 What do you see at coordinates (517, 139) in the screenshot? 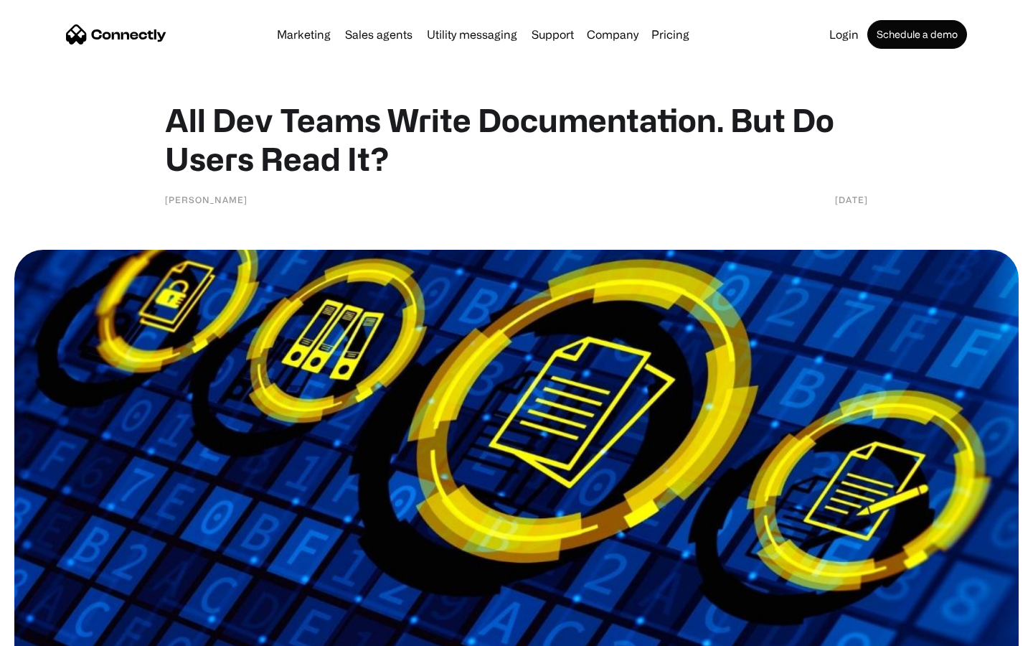
I see `h1: All Dev Teams Write Documentation. But Do Users Read It?` at bounding box center [517, 139].